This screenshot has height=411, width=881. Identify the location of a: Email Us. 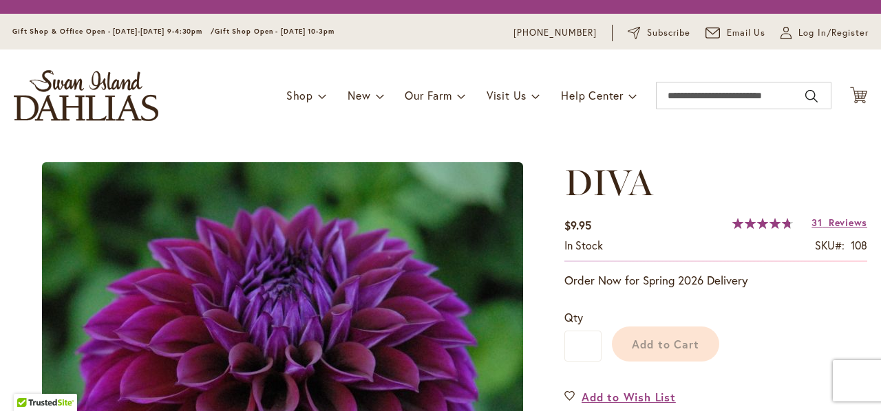
(736, 33).